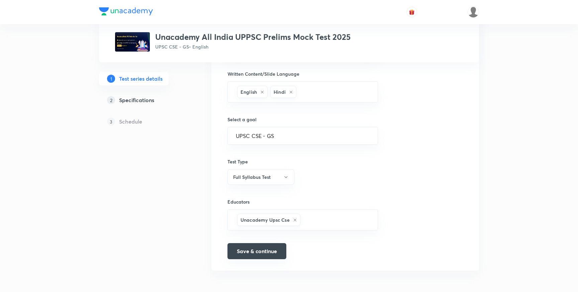 The image size is (578, 292). What do you see at coordinates (253, 37) in the screenshot?
I see `h3: Unacademy All India UPPSC Prelims Mock Test 2025` at bounding box center [253, 37].